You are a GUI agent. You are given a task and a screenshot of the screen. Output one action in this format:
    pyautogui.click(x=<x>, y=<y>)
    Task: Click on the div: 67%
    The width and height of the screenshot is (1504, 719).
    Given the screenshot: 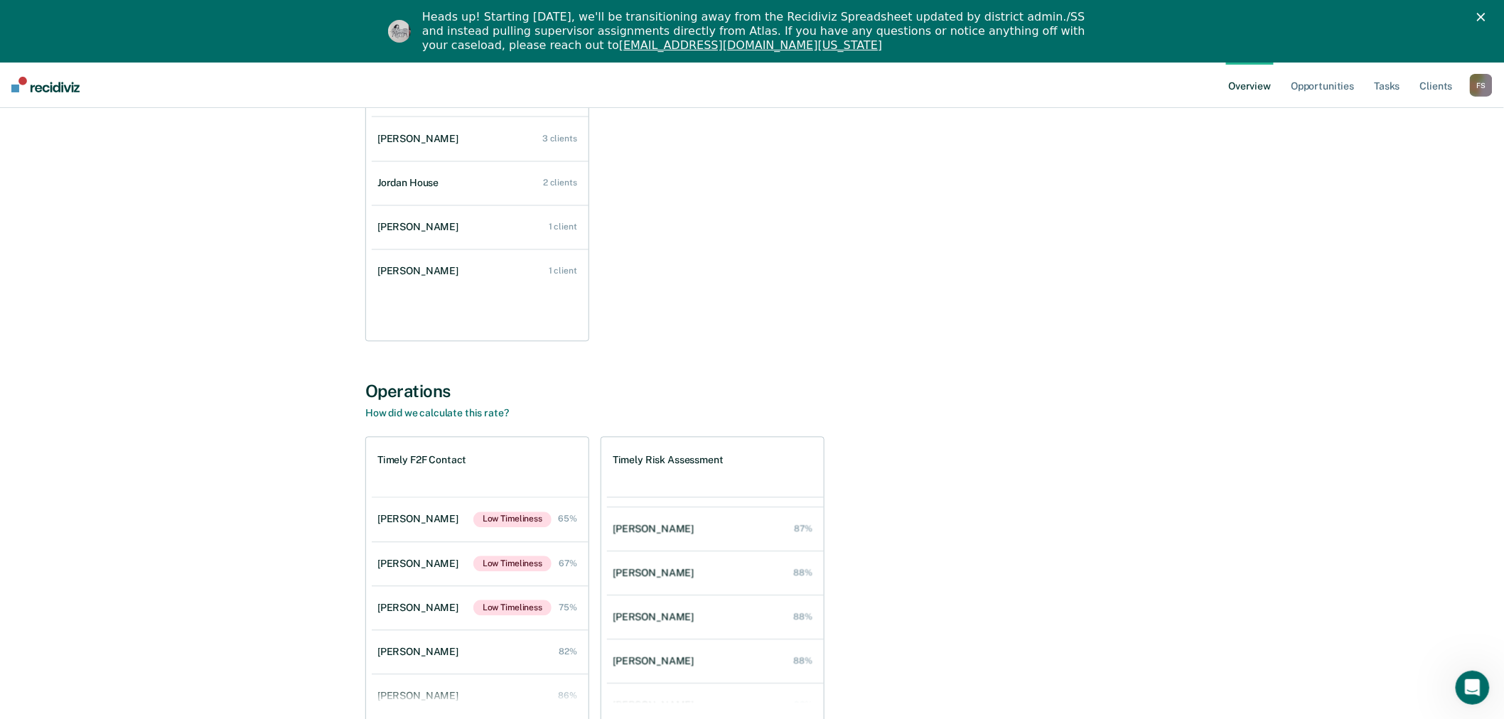 What is the action you would take?
    pyautogui.click(x=568, y=564)
    